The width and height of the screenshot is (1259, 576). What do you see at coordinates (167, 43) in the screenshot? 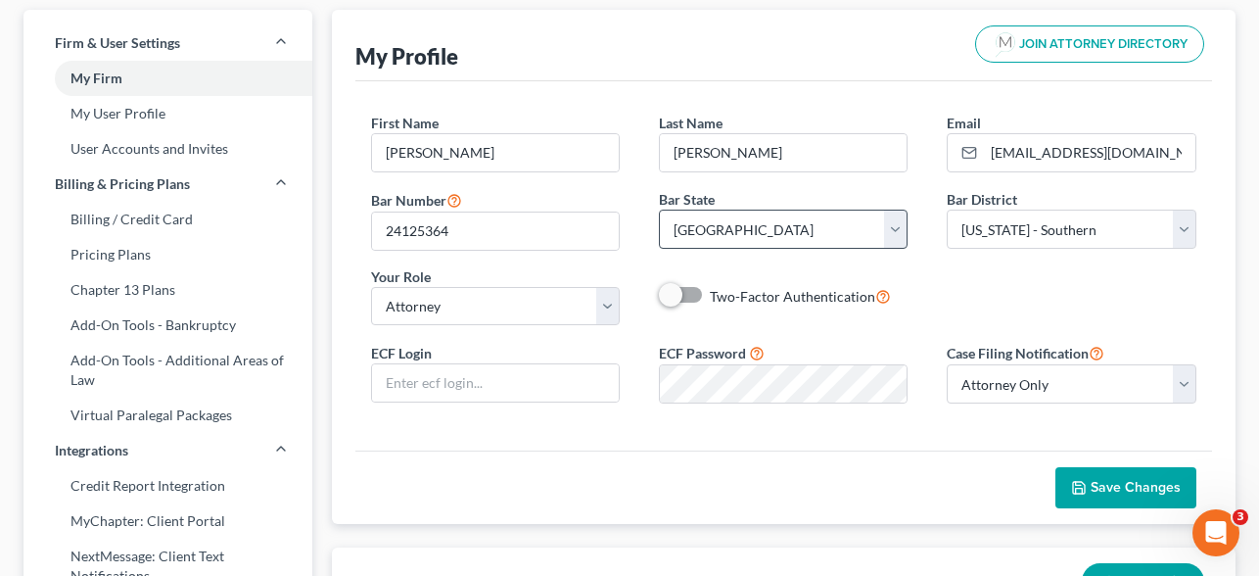
I see `a: Firm & User Settings` at bounding box center [167, 43].